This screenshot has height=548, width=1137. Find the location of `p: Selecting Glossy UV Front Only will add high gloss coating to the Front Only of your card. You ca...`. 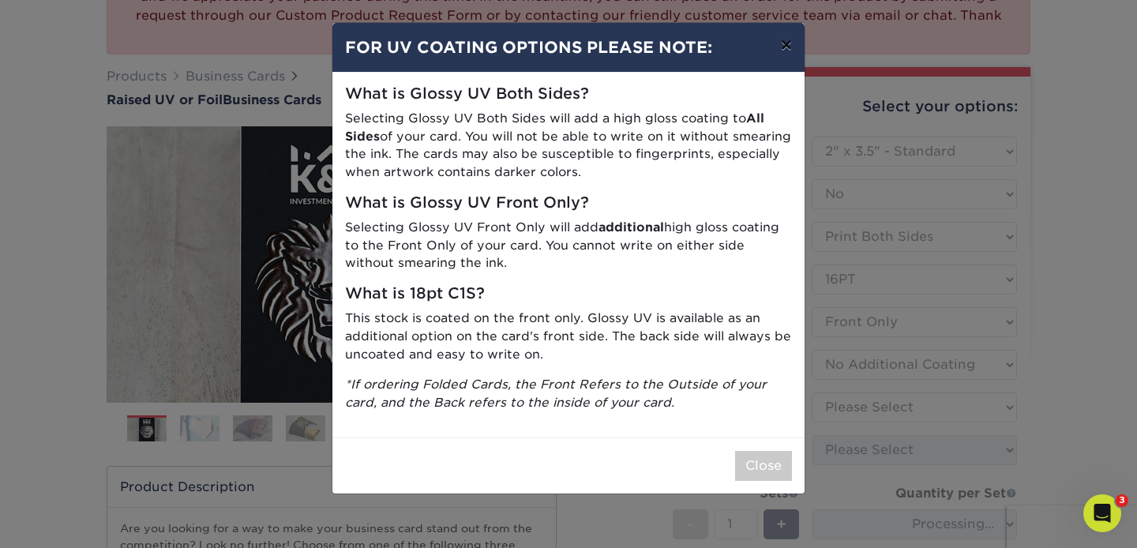

p: Selecting Glossy UV Front Only will add high gloss coating to the Front Only of your card. You ca... is located at coordinates (569, 246).